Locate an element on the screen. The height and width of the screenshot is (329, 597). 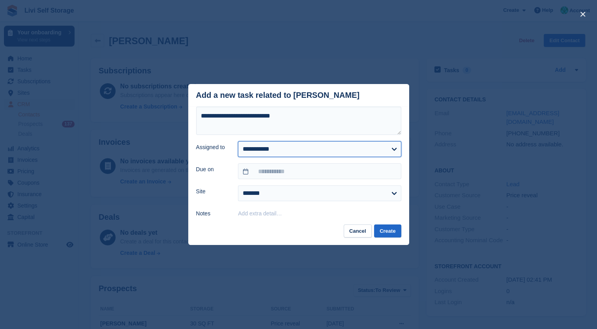
button: close is located at coordinates (583, 14).